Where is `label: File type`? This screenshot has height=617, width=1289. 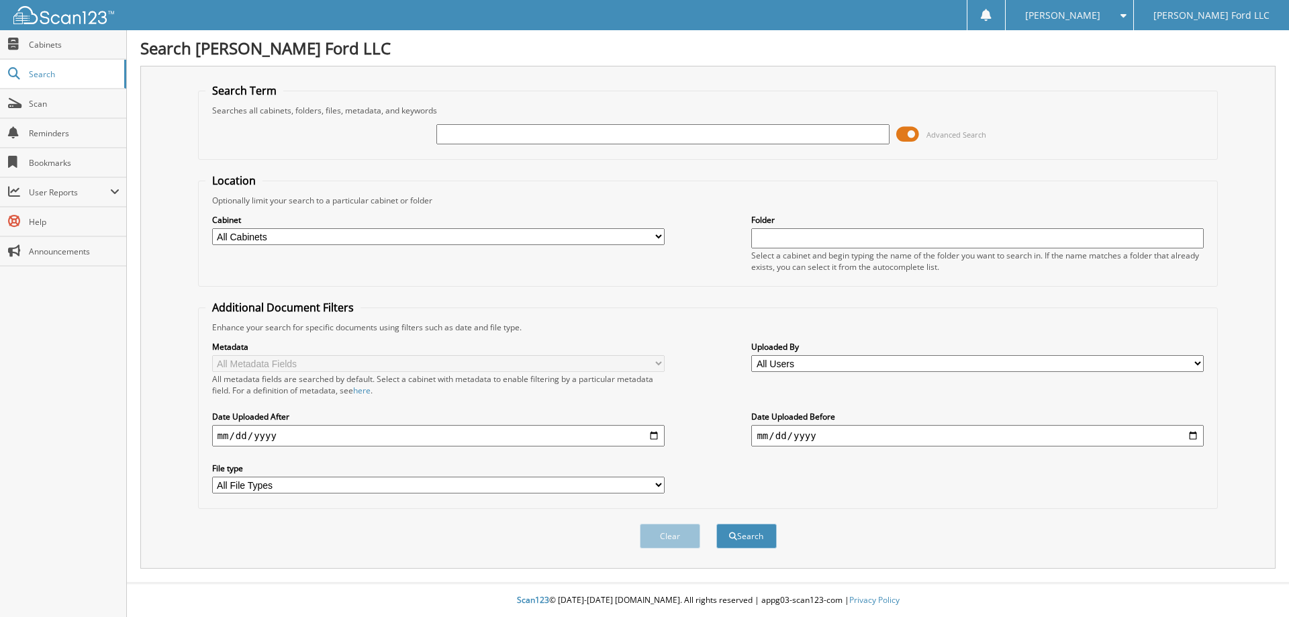
label: File type is located at coordinates (439, 468).